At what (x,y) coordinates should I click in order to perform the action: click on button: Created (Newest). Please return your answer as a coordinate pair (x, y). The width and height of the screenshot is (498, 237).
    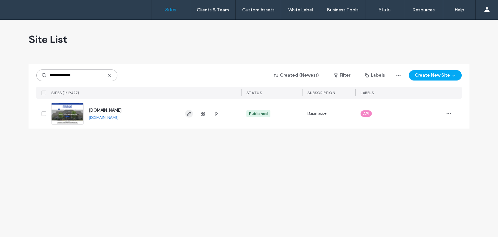
    Looking at the image, I should click on (296, 75).